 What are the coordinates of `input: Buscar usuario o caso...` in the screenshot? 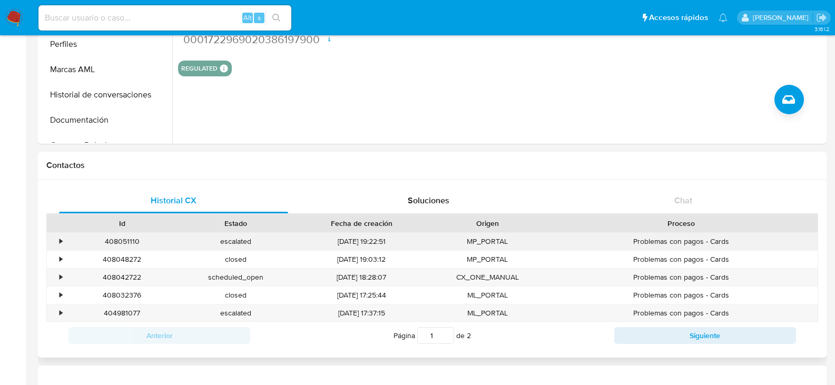 It's located at (165, 18).